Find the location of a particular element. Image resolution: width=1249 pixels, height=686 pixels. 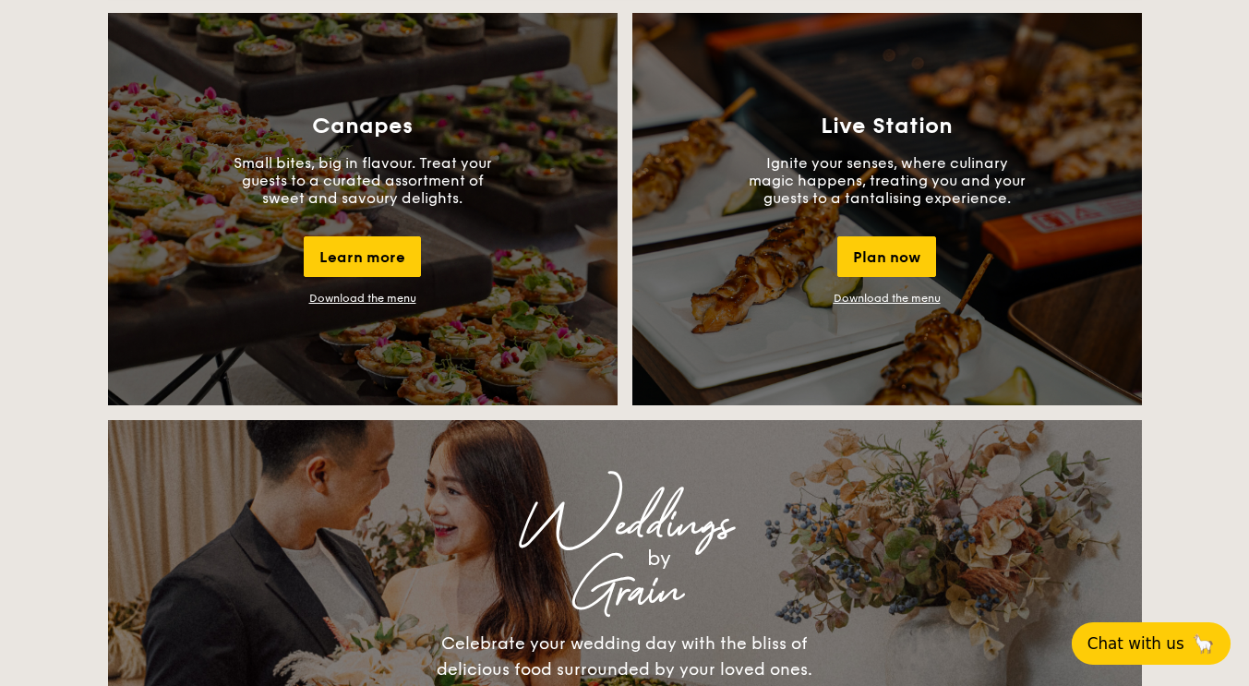

div: Plan now is located at coordinates (886, 257).